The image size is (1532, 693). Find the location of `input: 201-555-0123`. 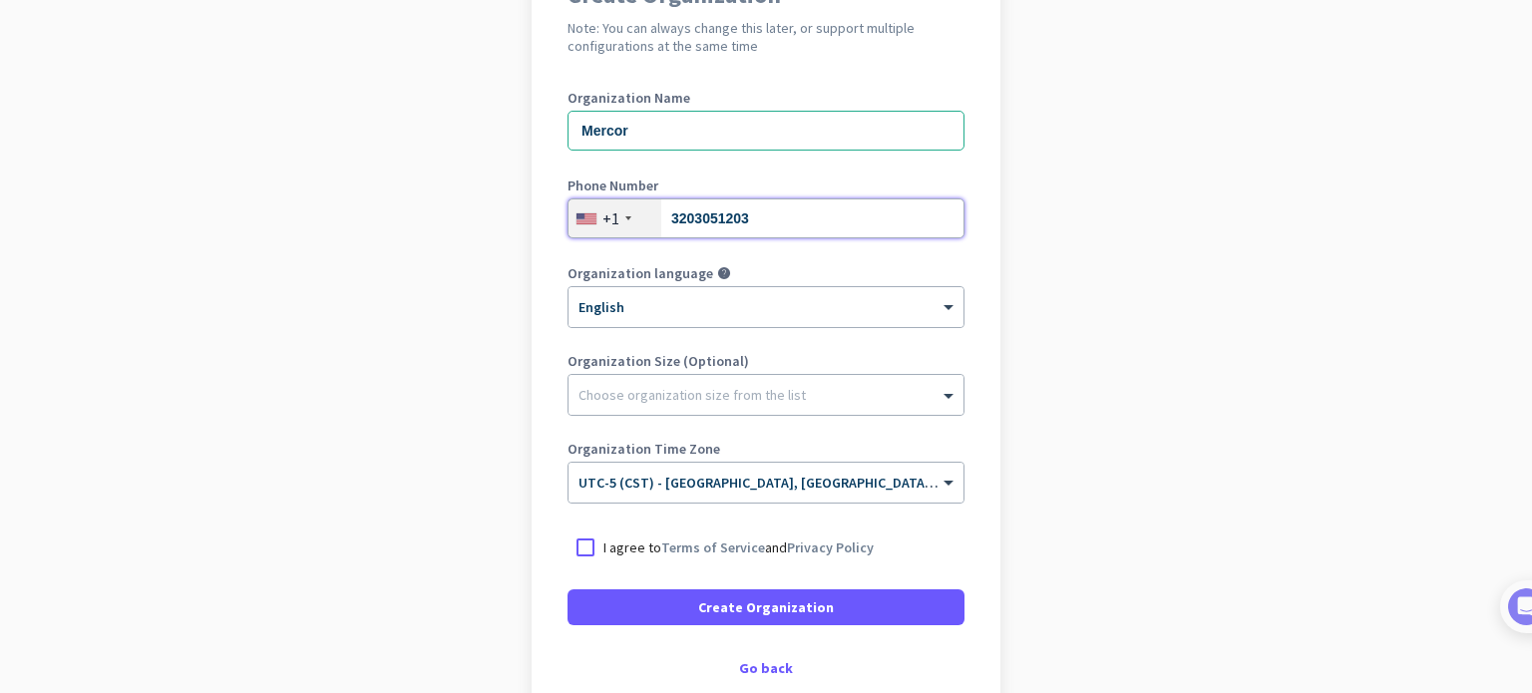

input: 201-555-0123 is located at coordinates (766, 218).